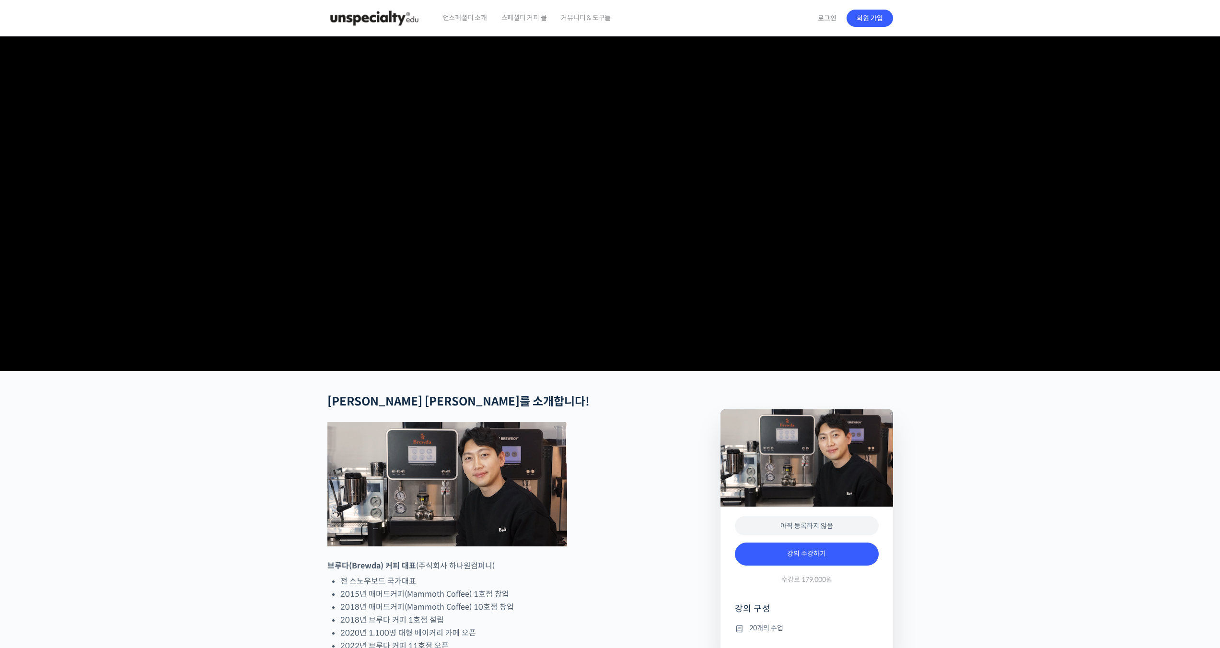 This screenshot has height=648, width=1220. What do you see at coordinates (505, 581) in the screenshot?
I see `li: 전 스노우보드 국가대표` at bounding box center [505, 581].